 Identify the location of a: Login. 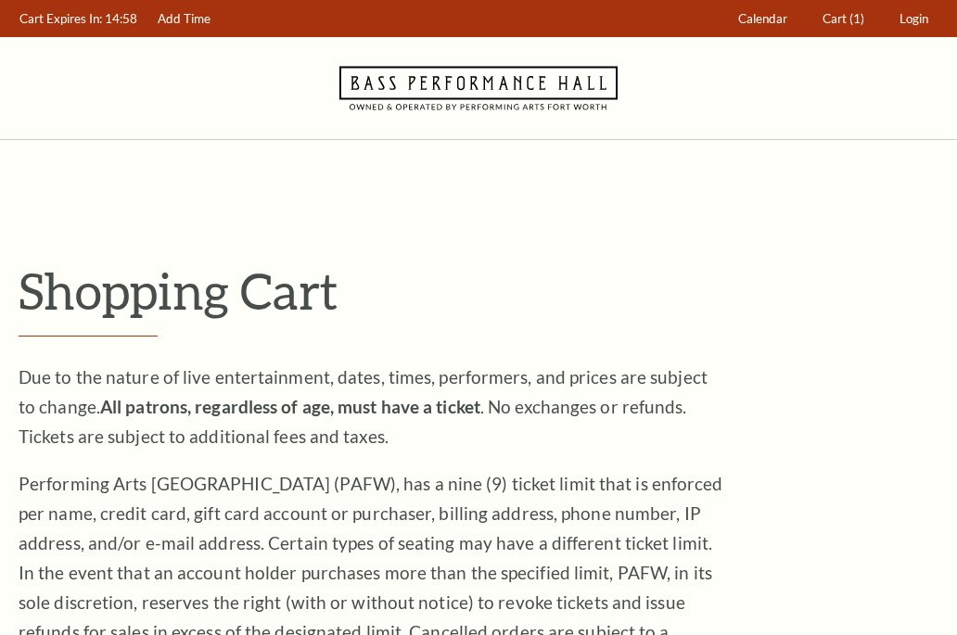
(915, 19).